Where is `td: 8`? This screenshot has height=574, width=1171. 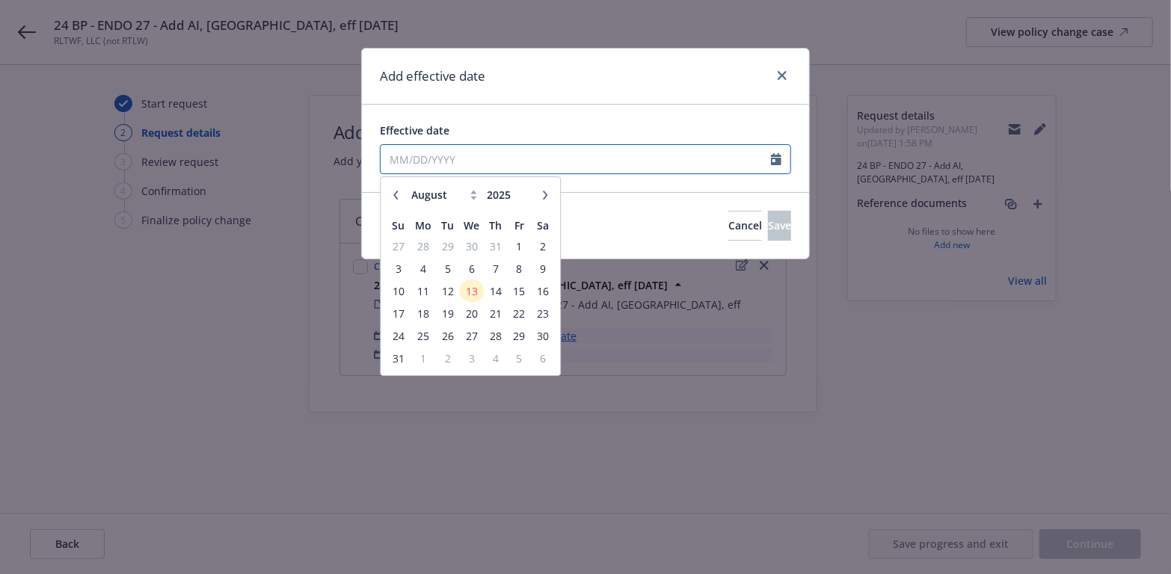 td: 8 is located at coordinates (519, 268).